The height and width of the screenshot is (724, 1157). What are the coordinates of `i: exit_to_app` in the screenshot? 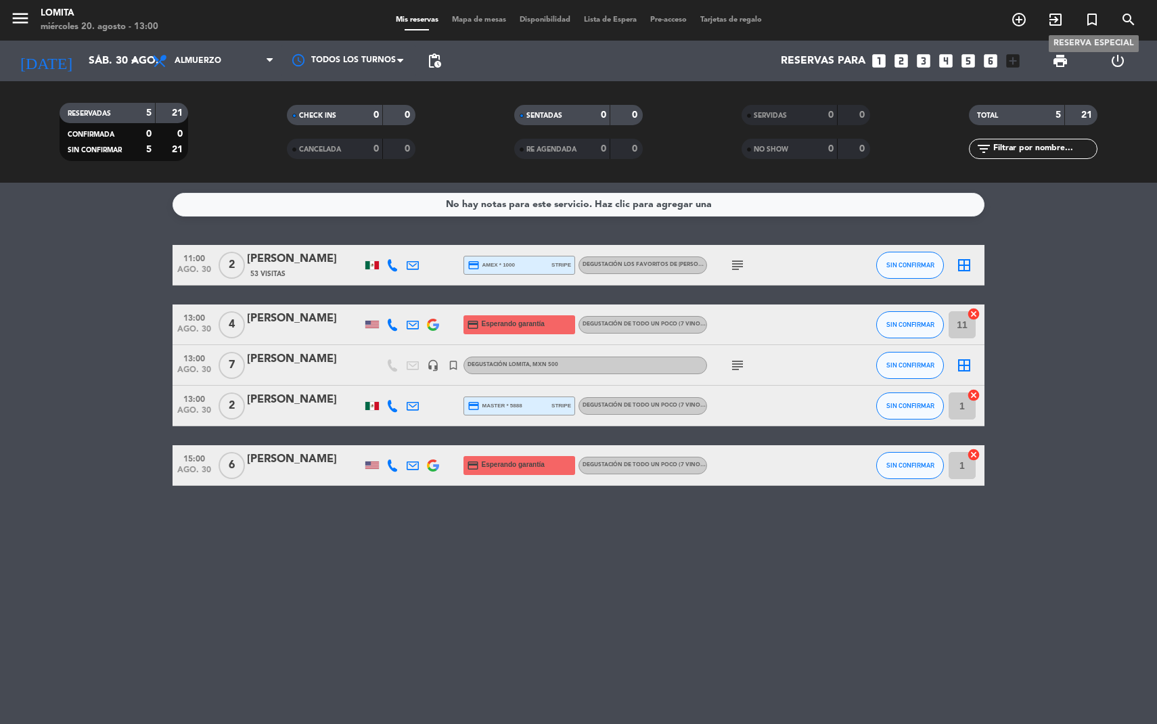 It's located at (1055, 20).